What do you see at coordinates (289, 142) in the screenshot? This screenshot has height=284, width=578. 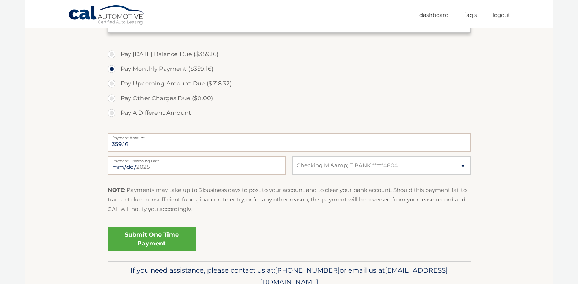 I see `input: Payment Amount` at bounding box center [289, 142].